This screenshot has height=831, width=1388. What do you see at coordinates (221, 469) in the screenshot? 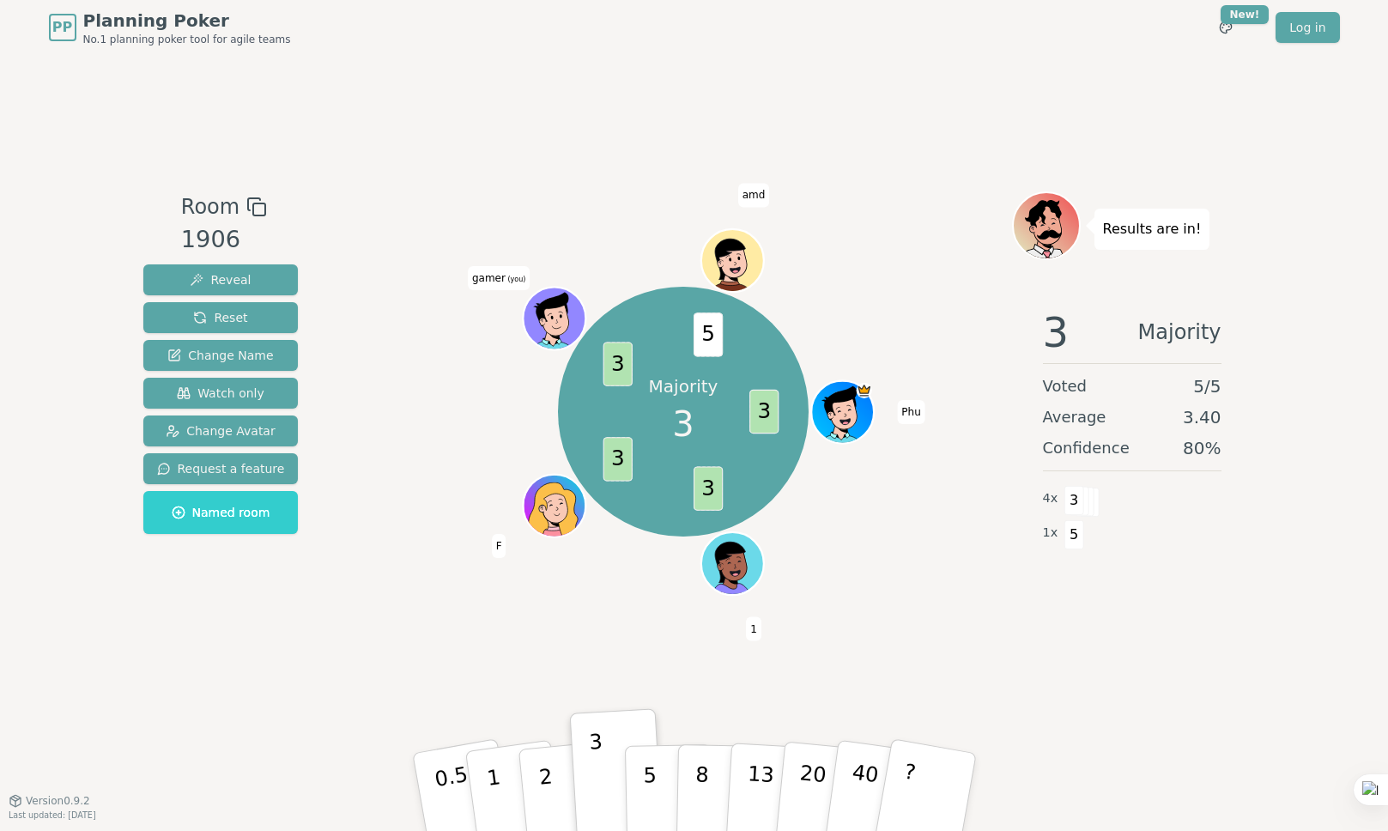
I see `button: Request a feature` at bounding box center [221, 469].